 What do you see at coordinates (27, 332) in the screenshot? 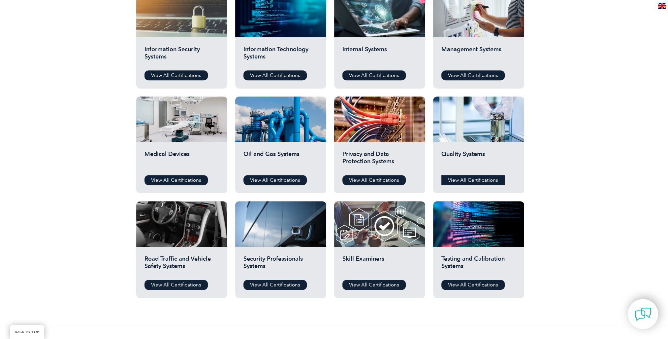
I see `a: BACK TO TOP` at bounding box center [27, 332].